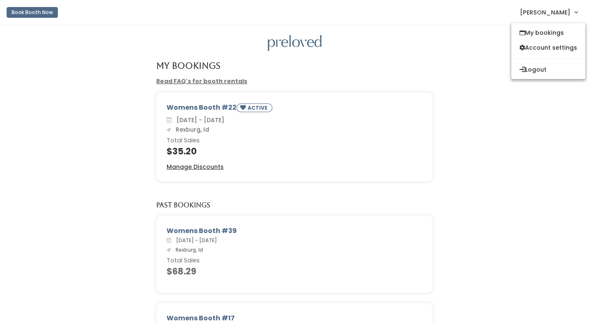  Describe the element at coordinates (548, 48) in the screenshot. I see `a: Account settings` at that location.